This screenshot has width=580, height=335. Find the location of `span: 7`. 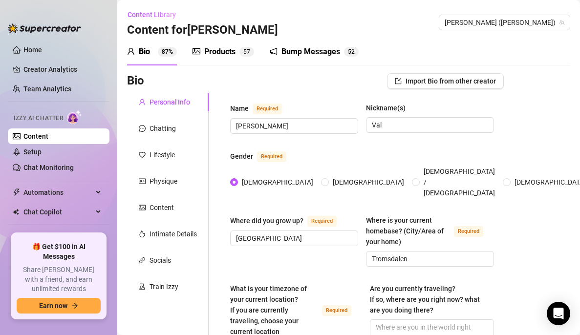

span: 7 is located at coordinates (248, 52).